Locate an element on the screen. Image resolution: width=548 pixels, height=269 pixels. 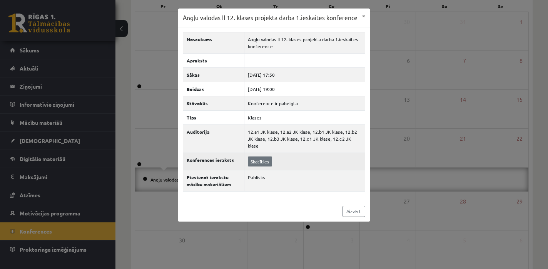
th: Stāvoklis is located at coordinates (214, 103).